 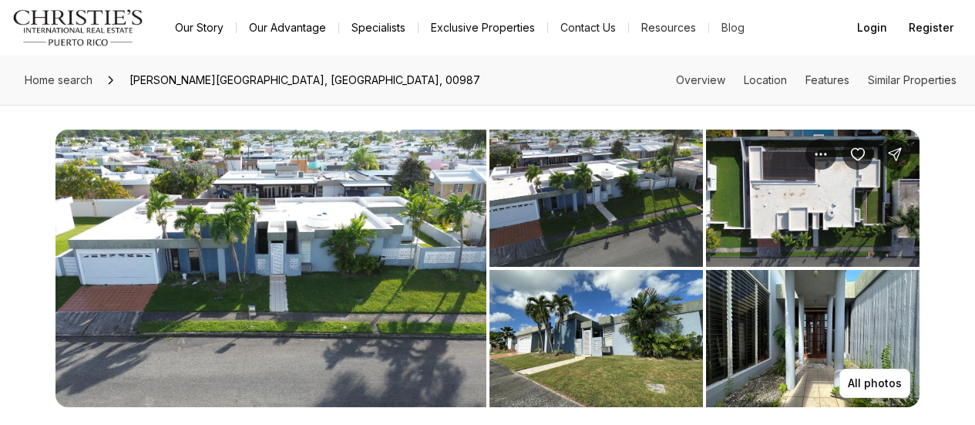 I want to click on a: Resources, so click(x=668, y=28).